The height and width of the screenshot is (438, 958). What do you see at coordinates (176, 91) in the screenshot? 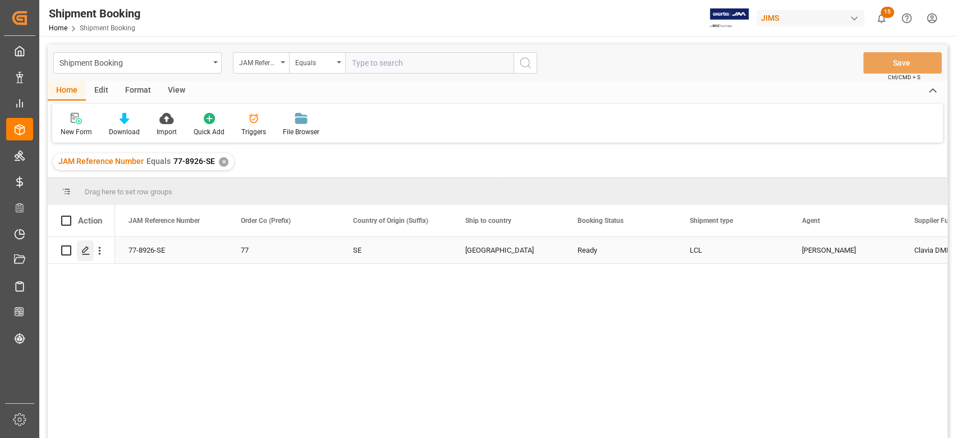
I see `div: View` at bounding box center [176, 91].